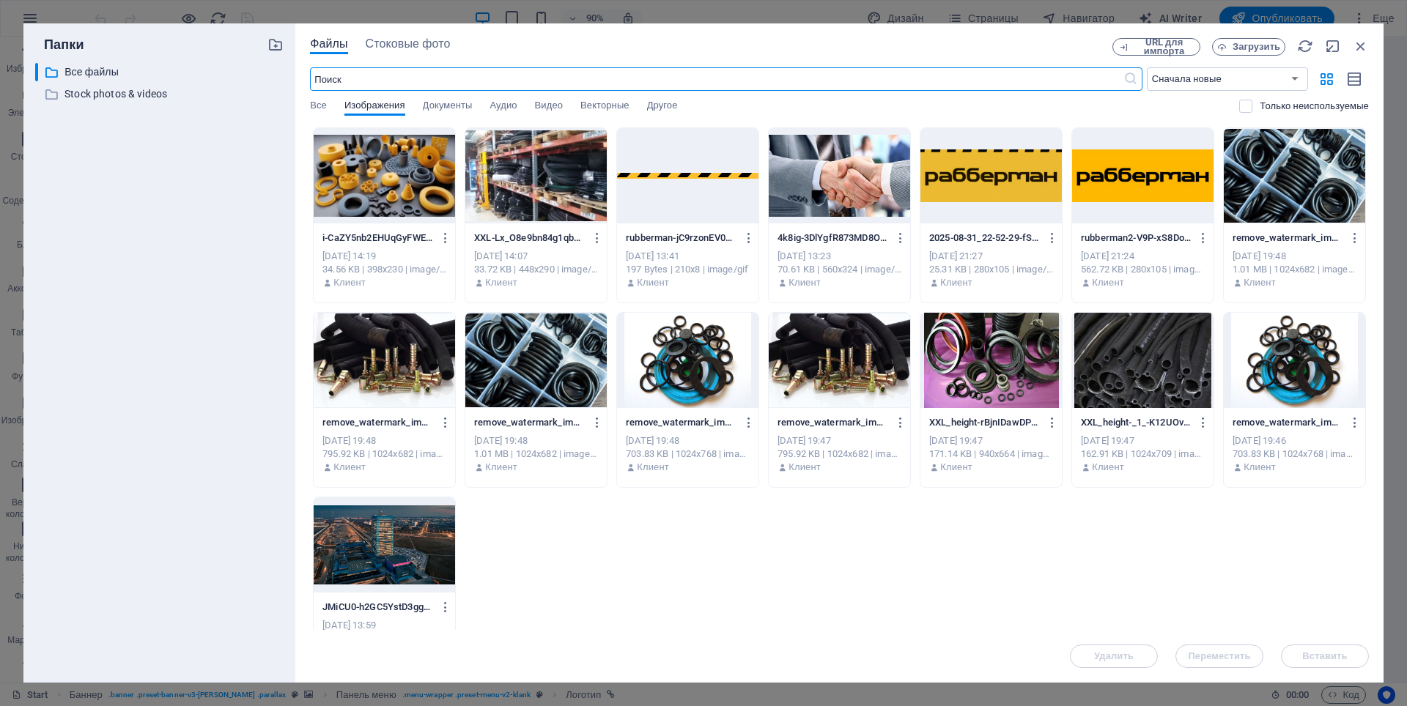 The width and height of the screenshot is (1407, 706). Describe the element at coordinates (377, 238) in the screenshot. I see `p: i-CaZY5nb2EHUqGyFWErjumA.jpg` at that location.